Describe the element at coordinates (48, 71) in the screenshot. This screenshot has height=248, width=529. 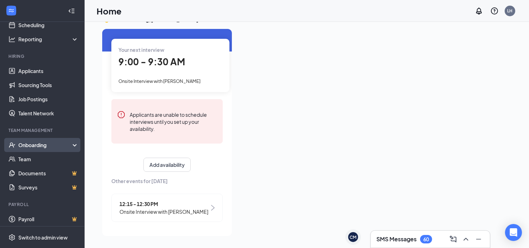
I see `a: Applicants` at that location.